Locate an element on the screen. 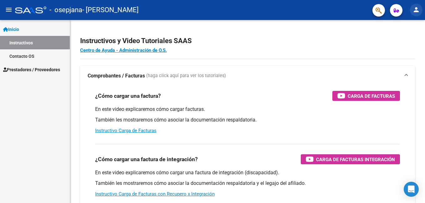 The height and width of the screenshot is (203, 425). mat-icon: menu is located at coordinates (9, 10).